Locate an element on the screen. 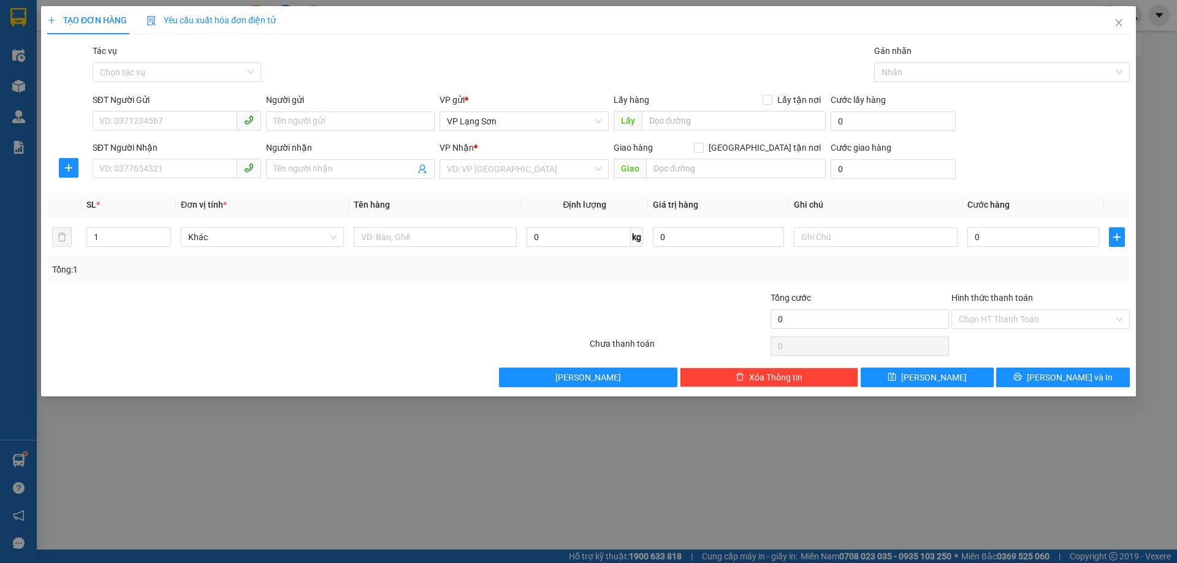 Image resolution: width=1177 pixels, height=563 pixels. label: Tác vụ is located at coordinates (105, 51).